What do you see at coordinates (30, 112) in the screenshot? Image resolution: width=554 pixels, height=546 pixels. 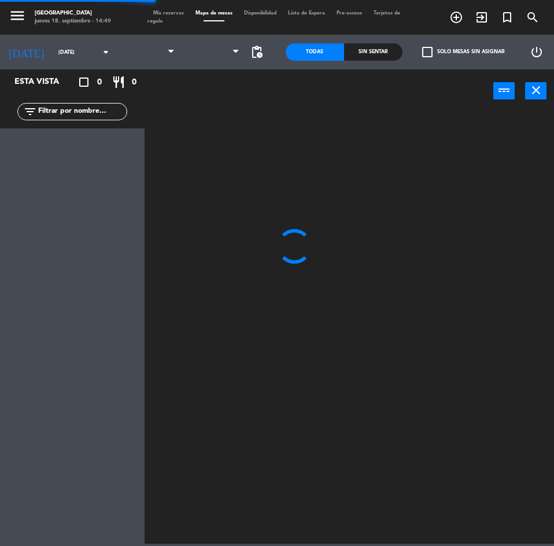 I see `i: filter_list` at bounding box center [30, 112].